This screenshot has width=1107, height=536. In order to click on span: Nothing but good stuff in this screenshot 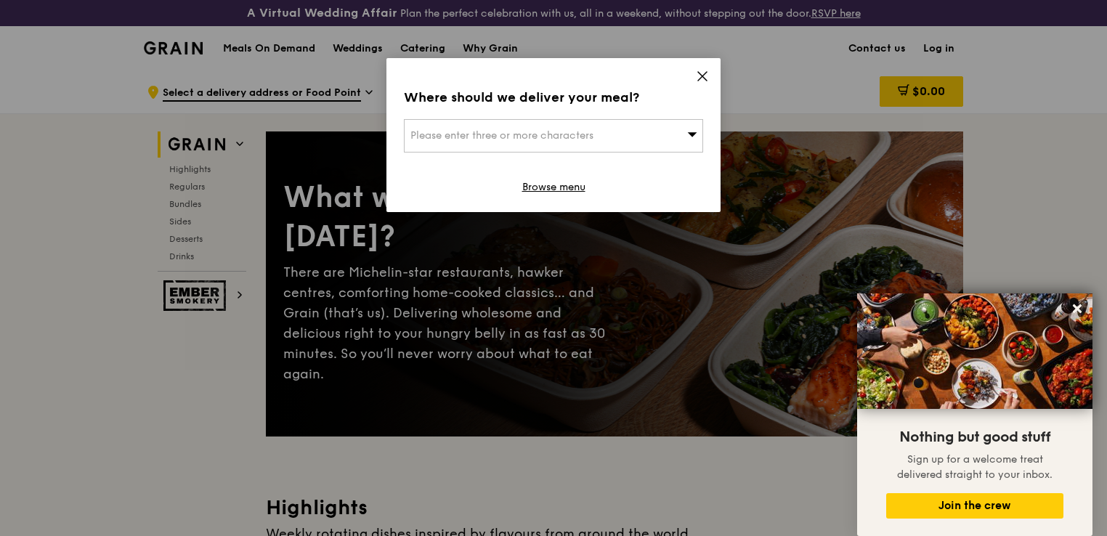, I will do `click(974, 437)`.